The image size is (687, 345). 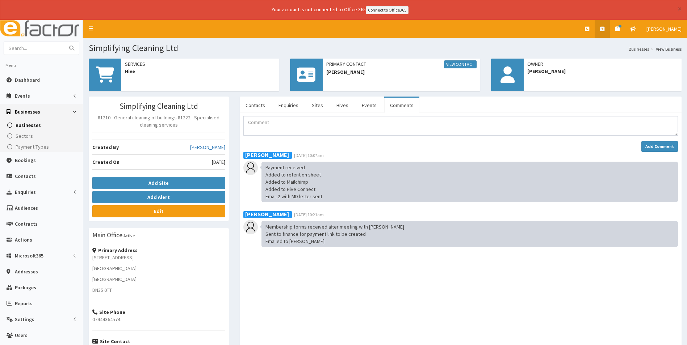 What do you see at coordinates (603, 64) in the screenshot?
I see `span: Owner` at bounding box center [603, 64].